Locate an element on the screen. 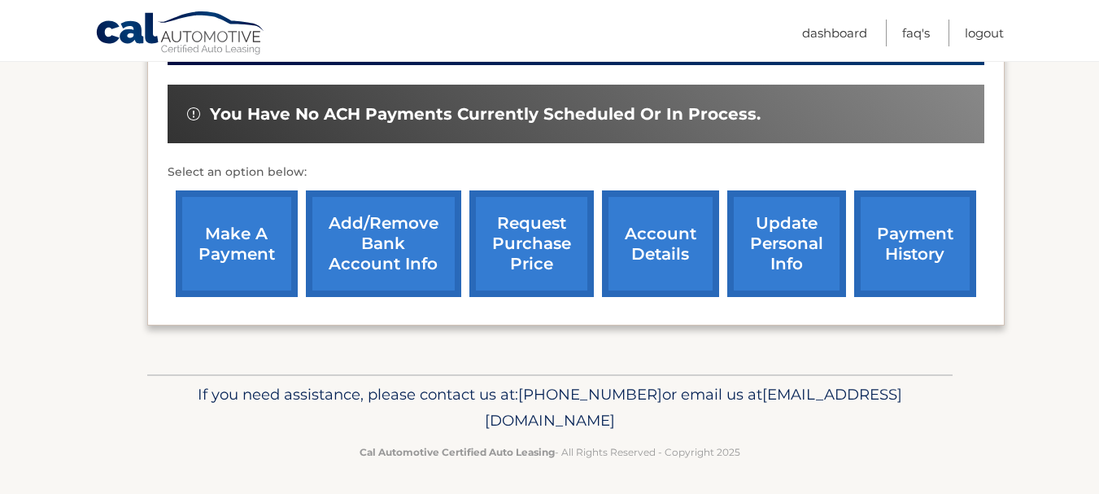 This screenshot has width=1099, height=494. p: - All Rights Reserved - Copyright 2025 is located at coordinates (550, 452).